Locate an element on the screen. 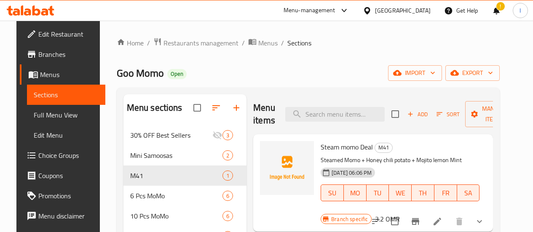  span: FR is located at coordinates (446, 193).